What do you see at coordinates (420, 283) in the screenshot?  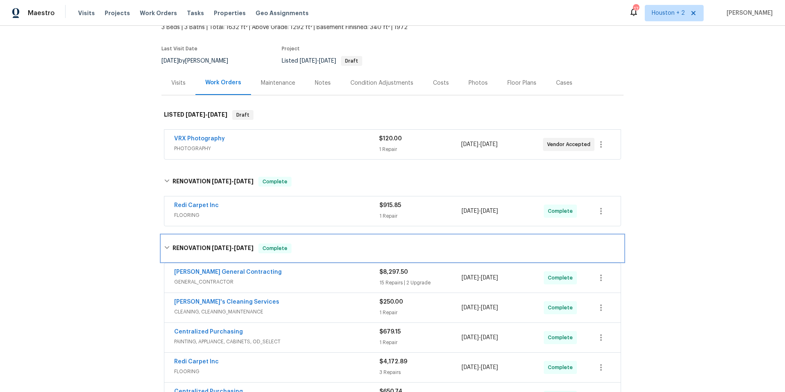 I see `div: 15 Repairs | 2 Upgrade` at bounding box center [420, 283].